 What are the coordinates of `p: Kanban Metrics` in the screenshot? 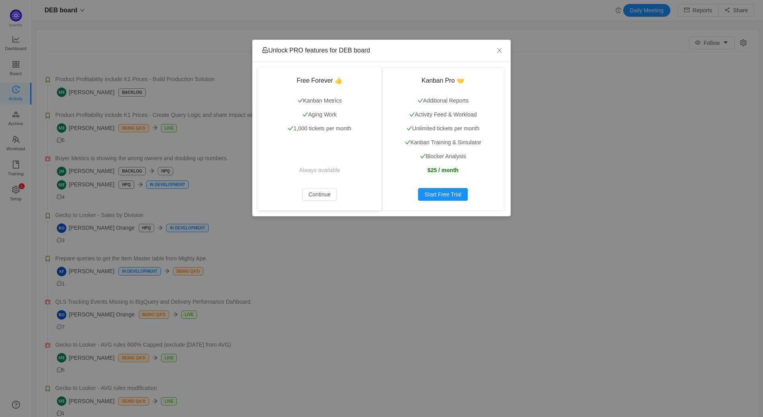 It's located at (319, 101).